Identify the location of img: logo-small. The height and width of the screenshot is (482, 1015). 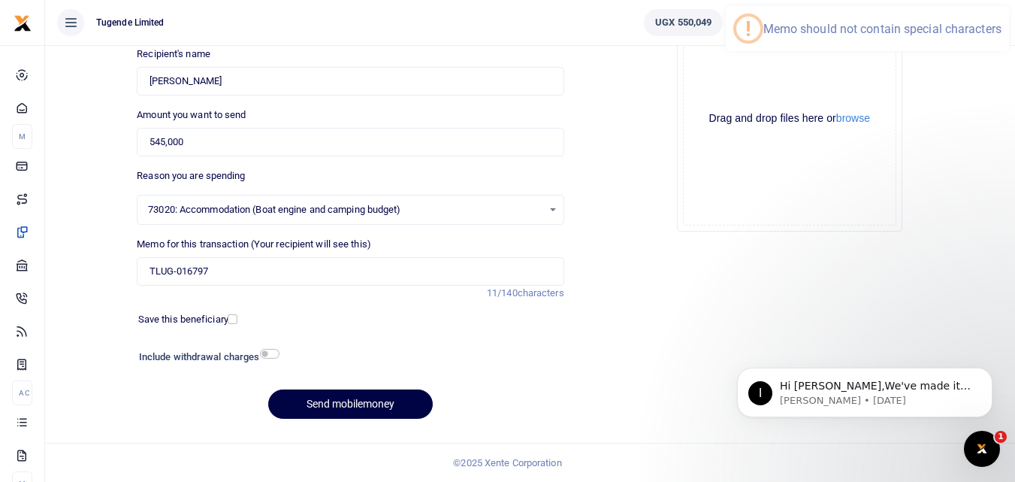
(23, 23).